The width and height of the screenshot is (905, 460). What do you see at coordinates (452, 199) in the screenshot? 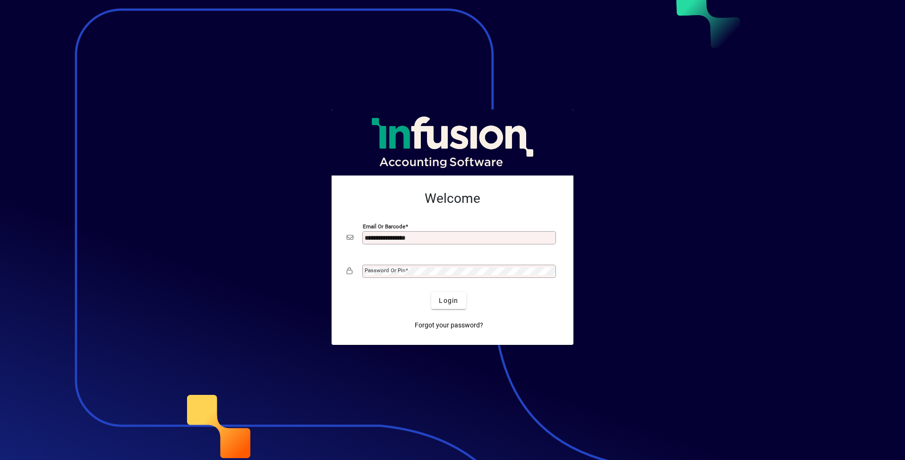
I see `h2: Welcome` at bounding box center [452, 199].